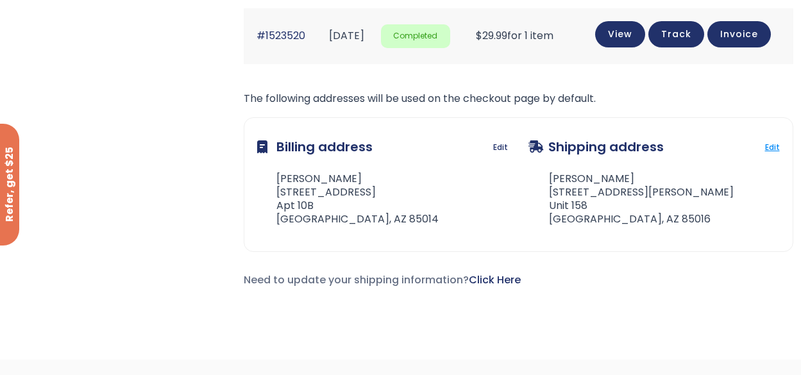 The image size is (801, 375). I want to click on h3: Billing address, so click(315, 147).